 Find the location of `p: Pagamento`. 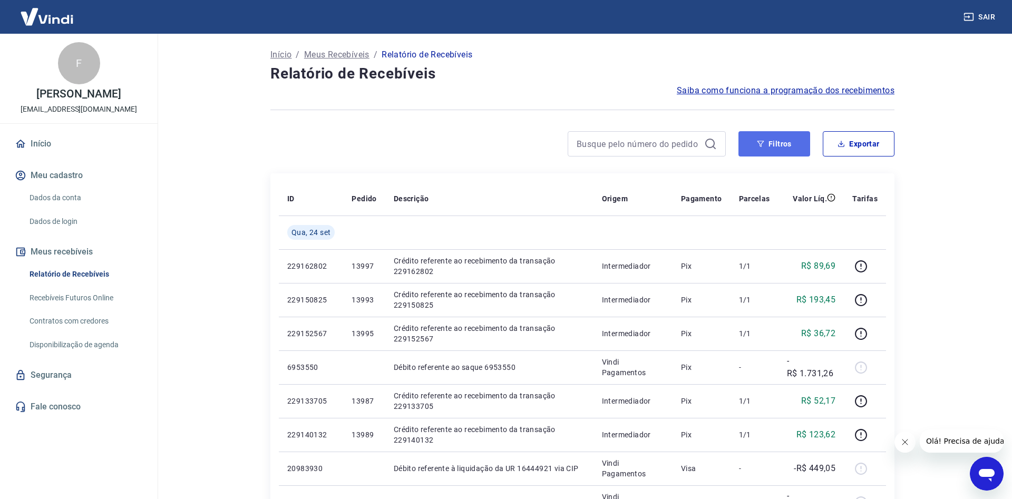

p: Pagamento is located at coordinates (702, 199).